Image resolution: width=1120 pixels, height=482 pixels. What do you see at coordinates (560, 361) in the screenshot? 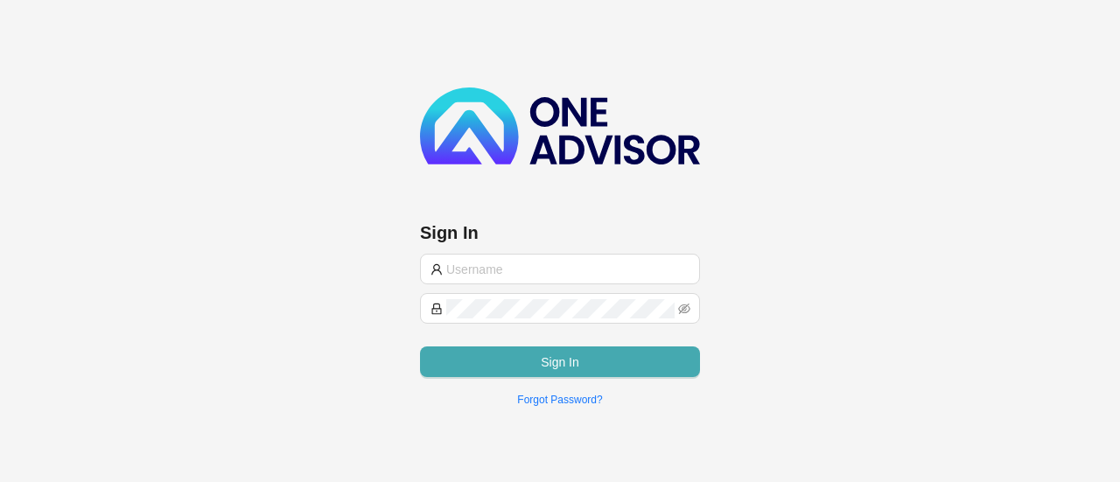
I see `button: Sign In` at bounding box center [560, 361].